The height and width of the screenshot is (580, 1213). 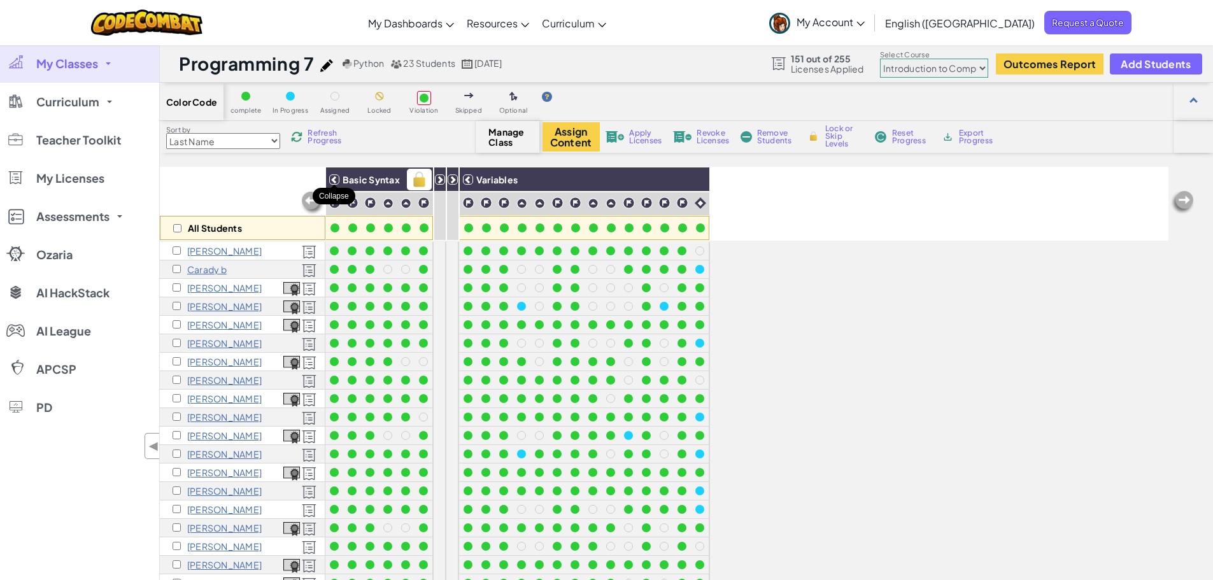 What do you see at coordinates (224, 343) in the screenshot?
I see `p: Martin Eichholtz-Sylvester` at bounding box center [224, 343].